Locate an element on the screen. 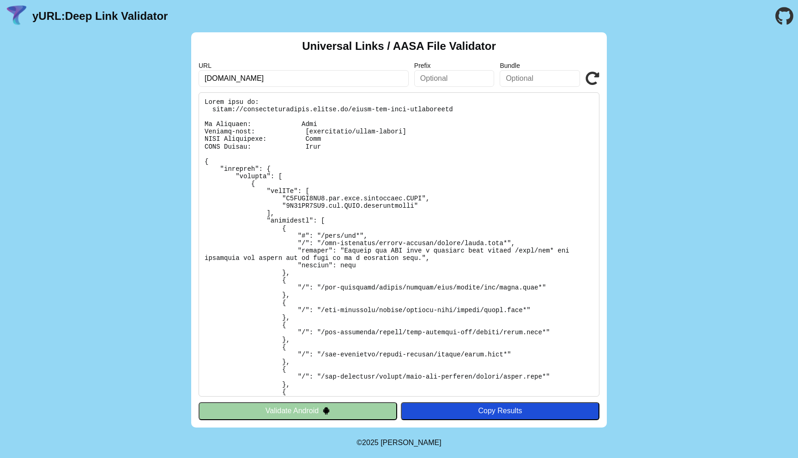 The width and height of the screenshot is (798, 458). div: Copy Results is located at coordinates (500, 411).